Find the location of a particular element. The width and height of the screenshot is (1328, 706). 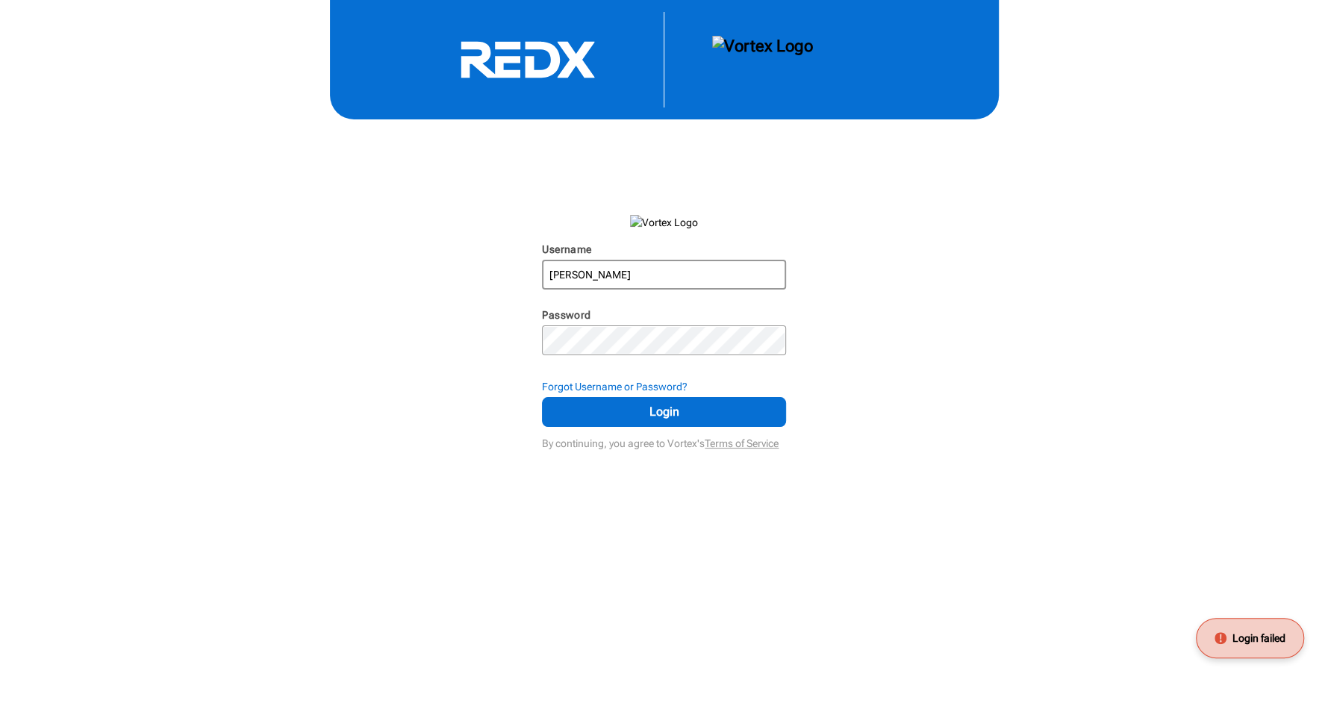

label: Username is located at coordinates (567, 249).